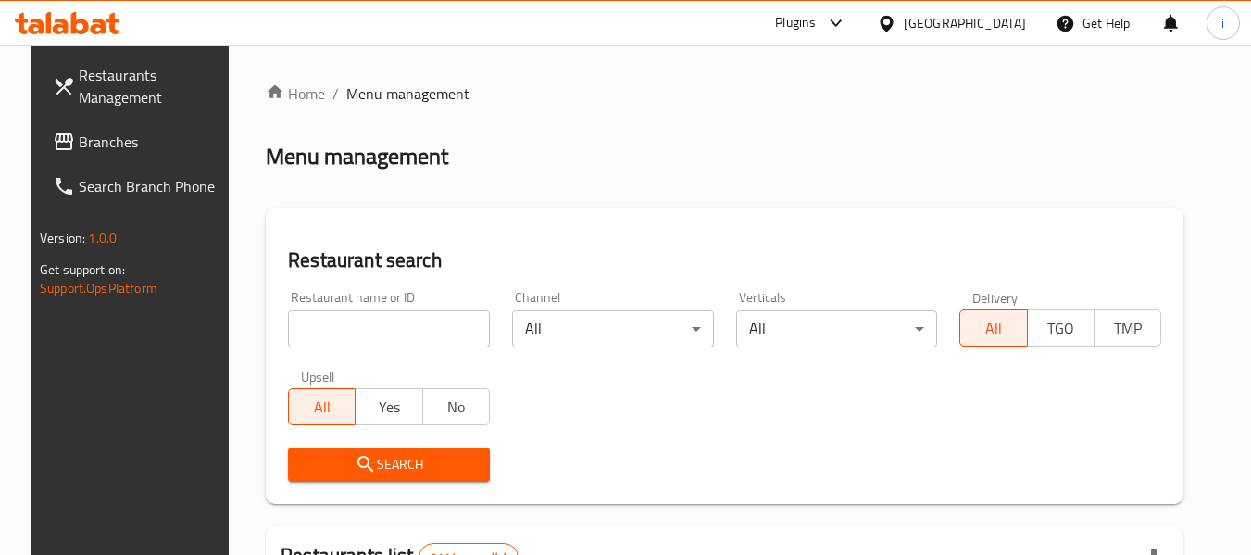 This screenshot has height=555, width=1251. What do you see at coordinates (82, 269) in the screenshot?
I see `span: Get support on:` at bounding box center [82, 269].